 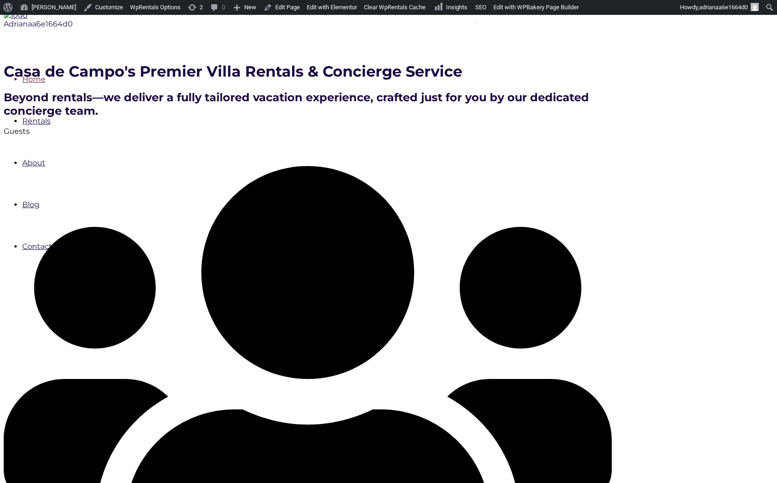 What do you see at coordinates (36, 121) in the screenshot?
I see `a: Rentals` at bounding box center [36, 121].